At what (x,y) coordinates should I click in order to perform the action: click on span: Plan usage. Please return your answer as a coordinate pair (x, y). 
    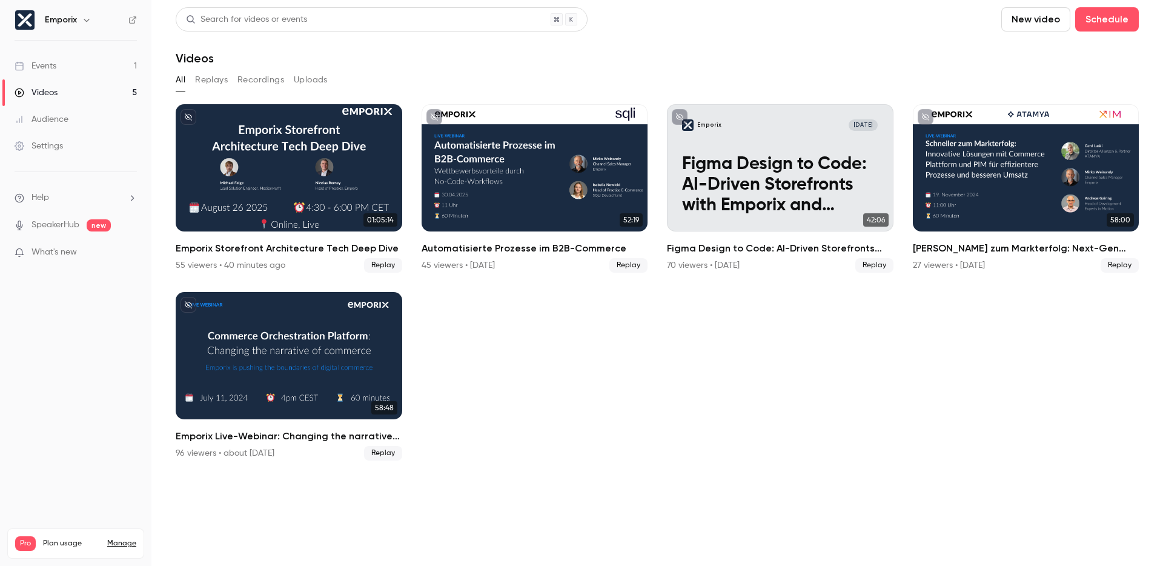
    Looking at the image, I should click on (71, 543).